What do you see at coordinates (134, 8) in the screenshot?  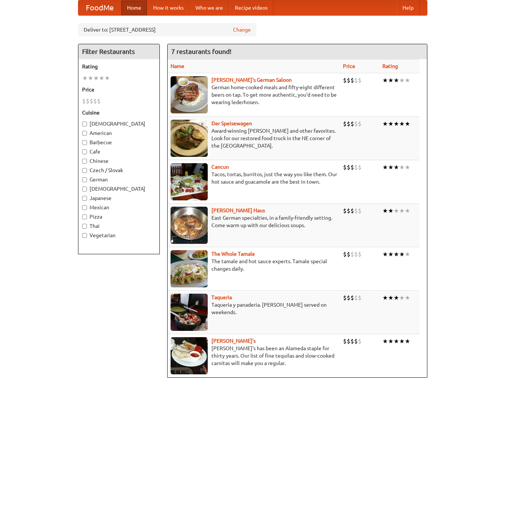 I see `a: Home` at bounding box center [134, 8].